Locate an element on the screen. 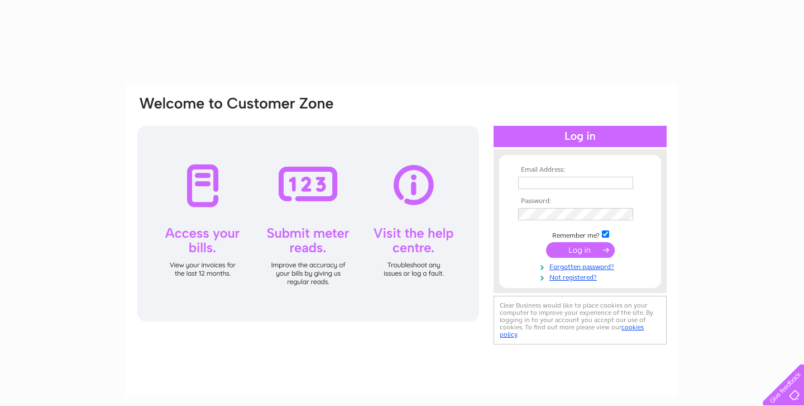 This screenshot has width=804, height=406. div: Clear Business would like to place cookies on your computer to improve your experience of the sit... is located at coordinates (580, 320).